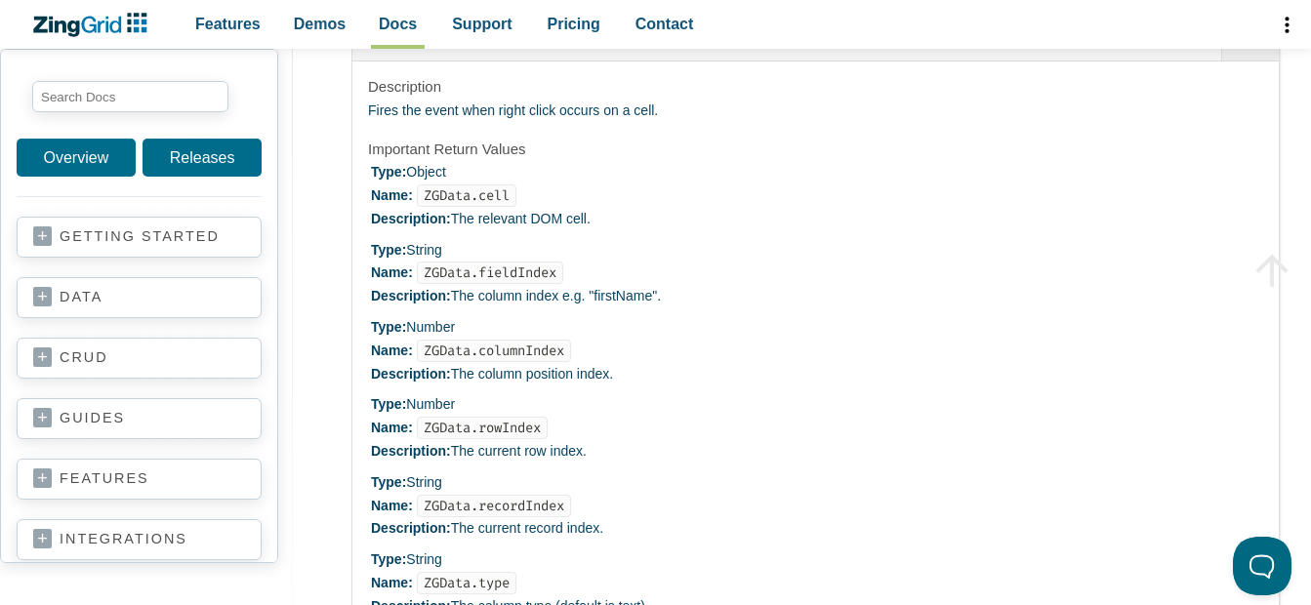  I want to click on a: data, so click(139, 298).